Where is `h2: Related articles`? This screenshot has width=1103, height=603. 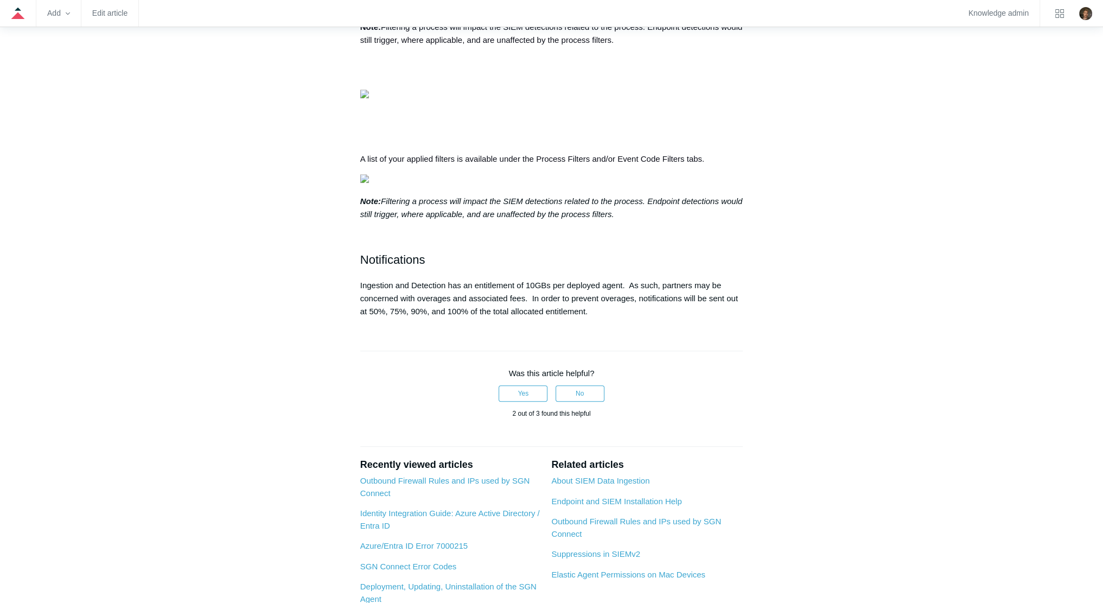
h2: Related articles is located at coordinates (647, 465).